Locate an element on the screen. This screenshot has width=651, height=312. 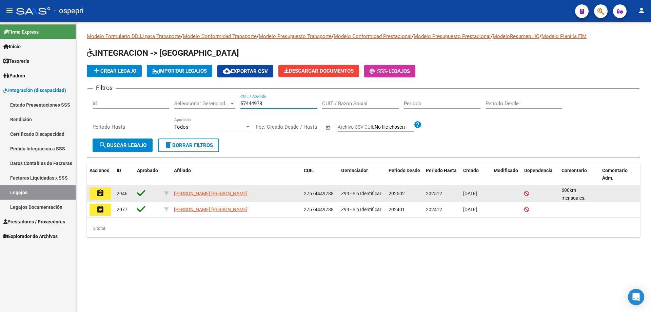
datatable-header-cell: CUIL is located at coordinates (320, 174).